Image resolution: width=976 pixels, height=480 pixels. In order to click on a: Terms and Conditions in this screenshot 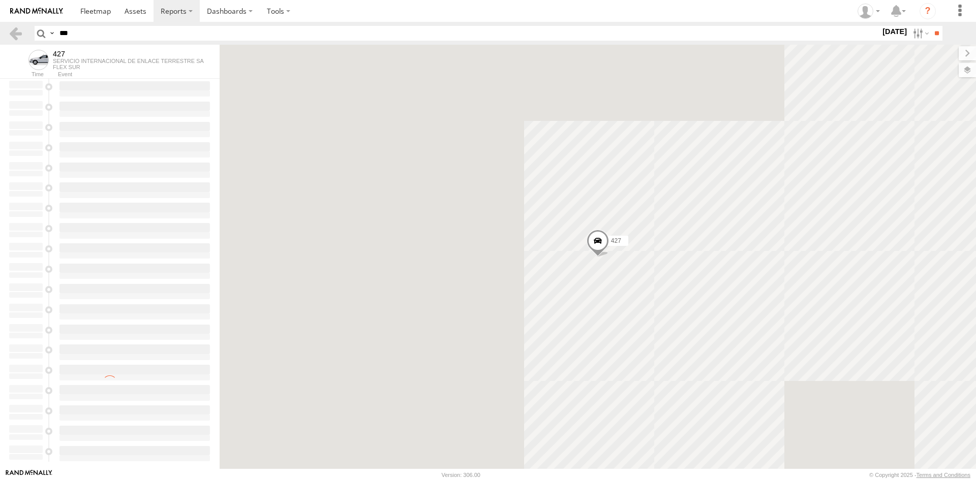, I will do `click(944, 475)`.